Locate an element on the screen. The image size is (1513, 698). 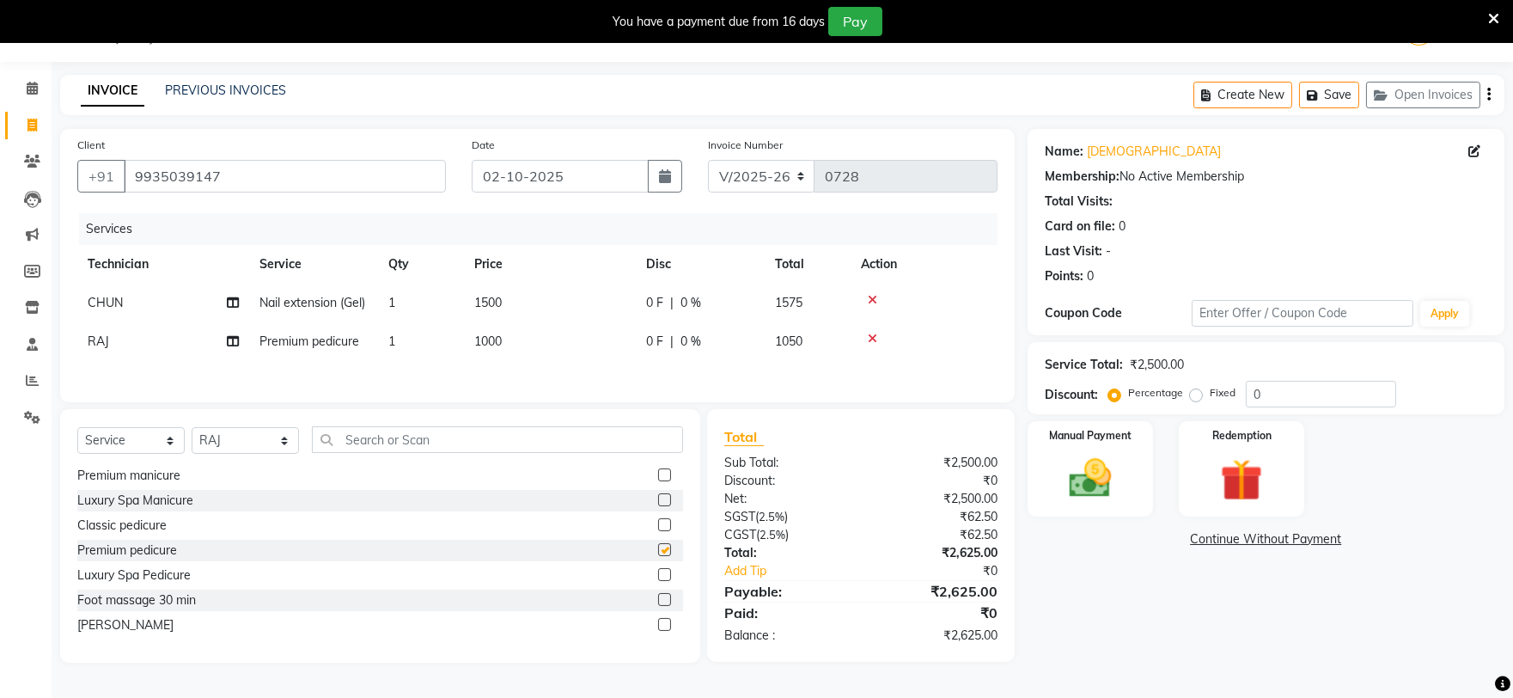
div: Premium manicure is located at coordinates (129, 475).